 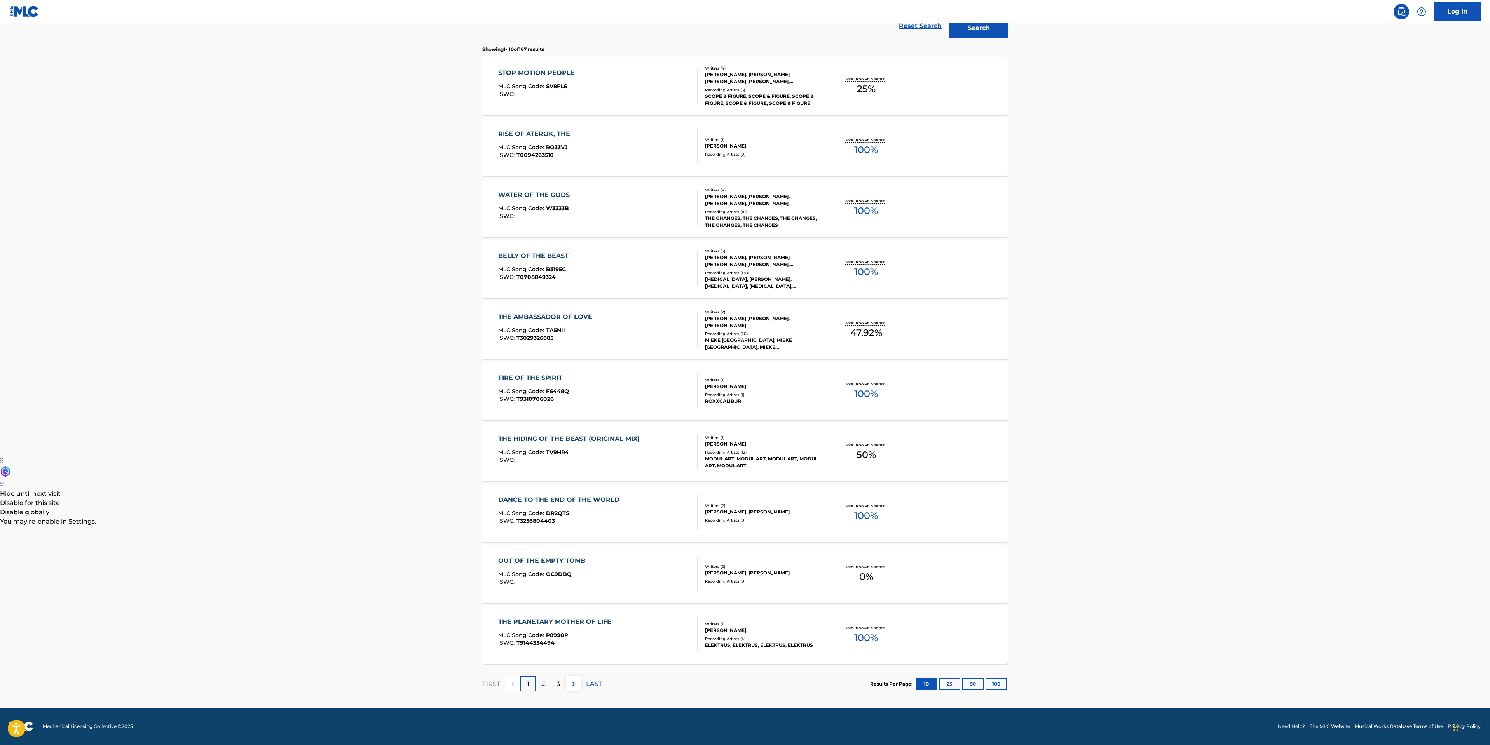 What do you see at coordinates (764, 646) in the screenshot?
I see `div: ELEKTRUS, ELEKTRUS, ELEKTRUS, ELEKTRUS` at bounding box center [764, 646].